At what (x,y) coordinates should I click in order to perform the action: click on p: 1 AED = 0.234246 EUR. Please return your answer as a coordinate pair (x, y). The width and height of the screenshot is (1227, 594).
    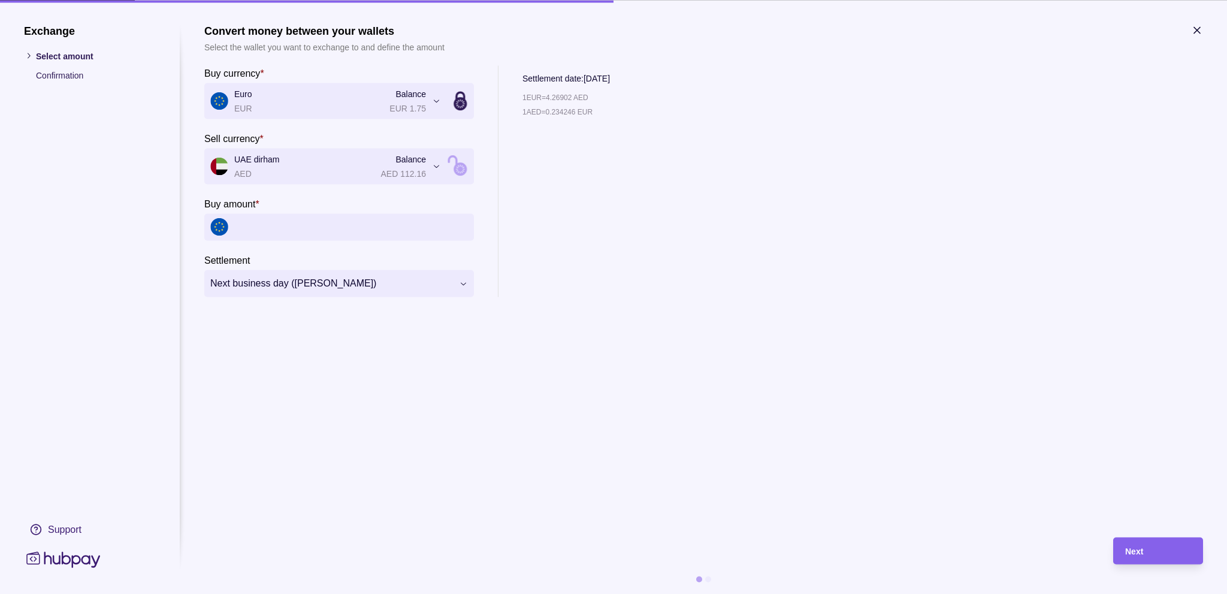
    Looking at the image, I should click on (557, 111).